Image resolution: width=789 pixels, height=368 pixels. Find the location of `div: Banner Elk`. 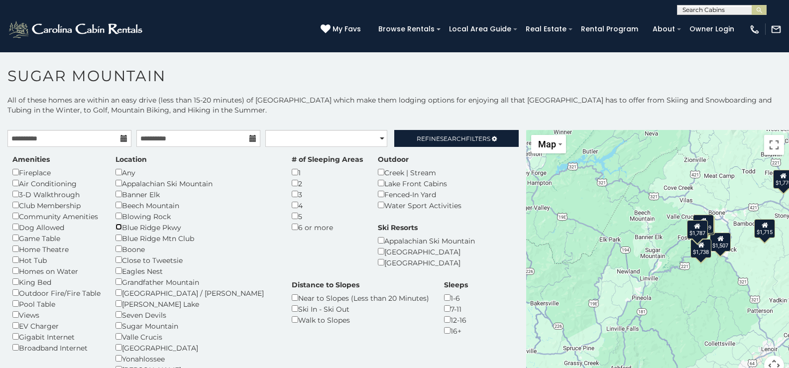

div: Banner Elk is located at coordinates (196, 194).